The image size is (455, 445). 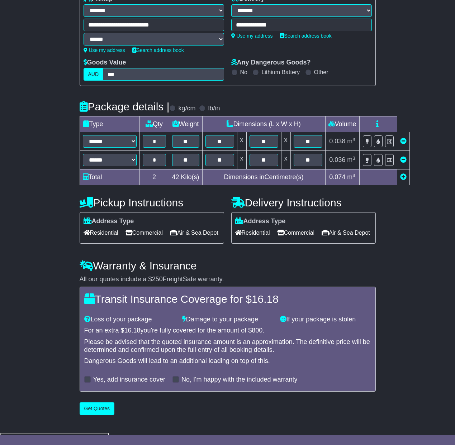 I want to click on label: Other, so click(x=321, y=72).